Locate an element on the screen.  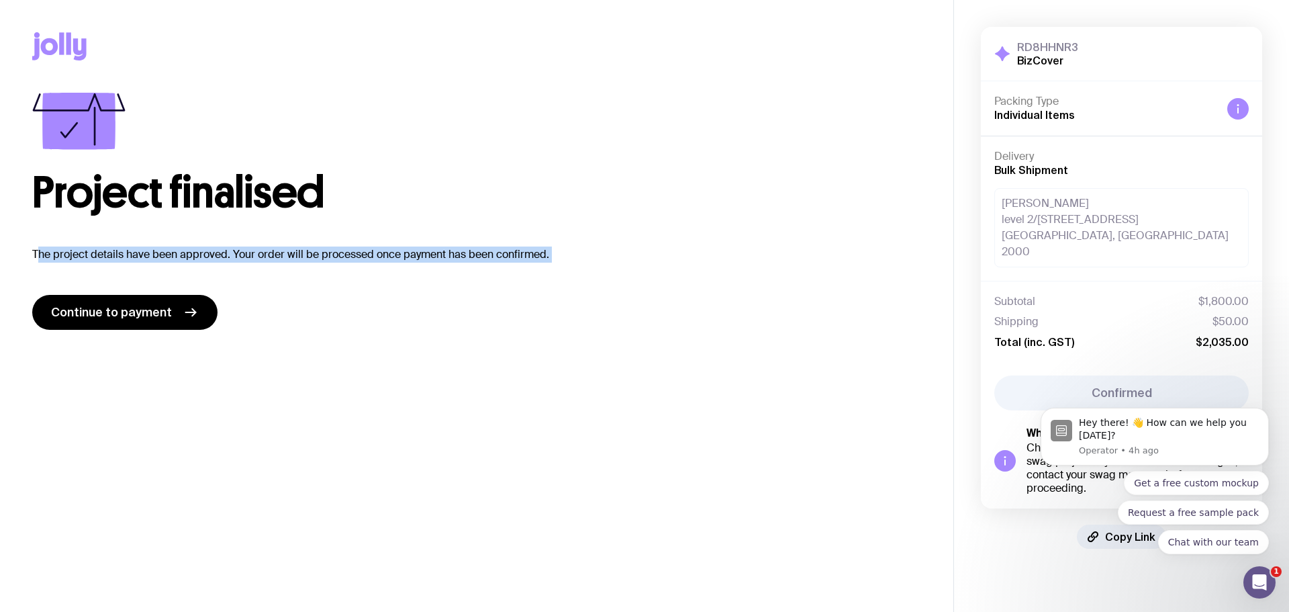
span: Individual Items is located at coordinates (1035, 115).